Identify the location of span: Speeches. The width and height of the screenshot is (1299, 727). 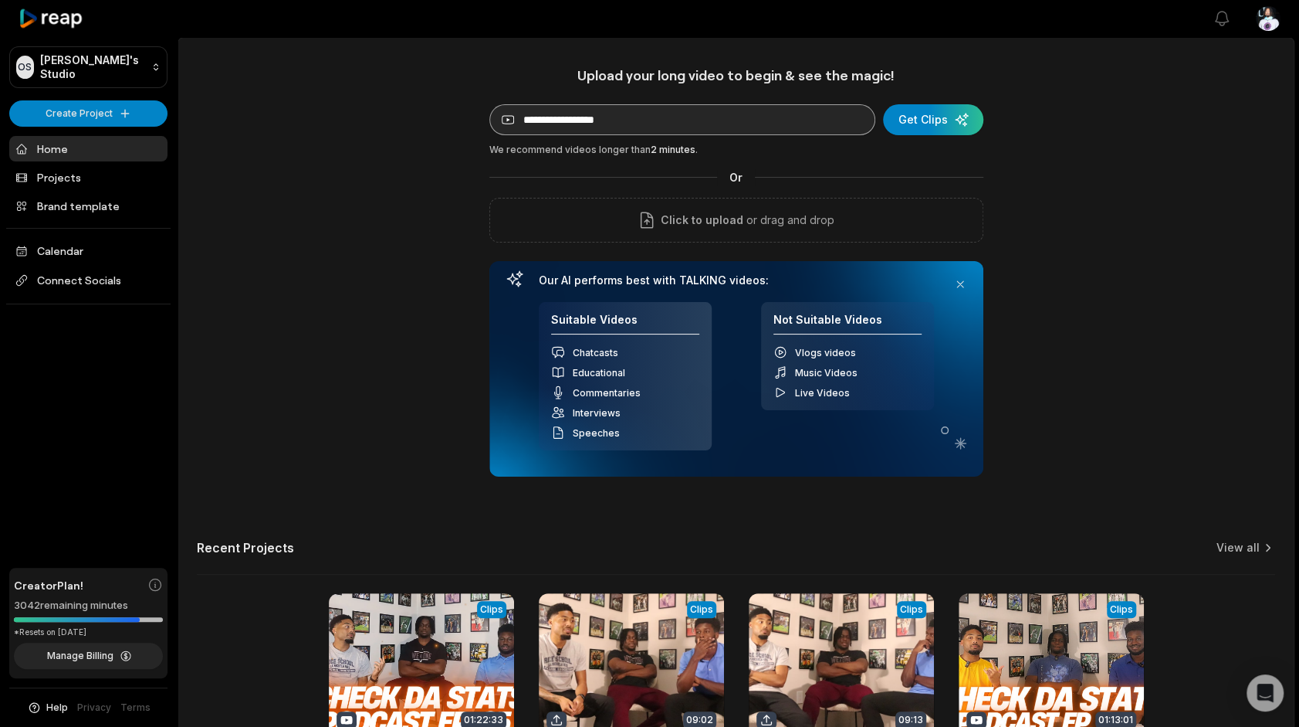
(596, 432).